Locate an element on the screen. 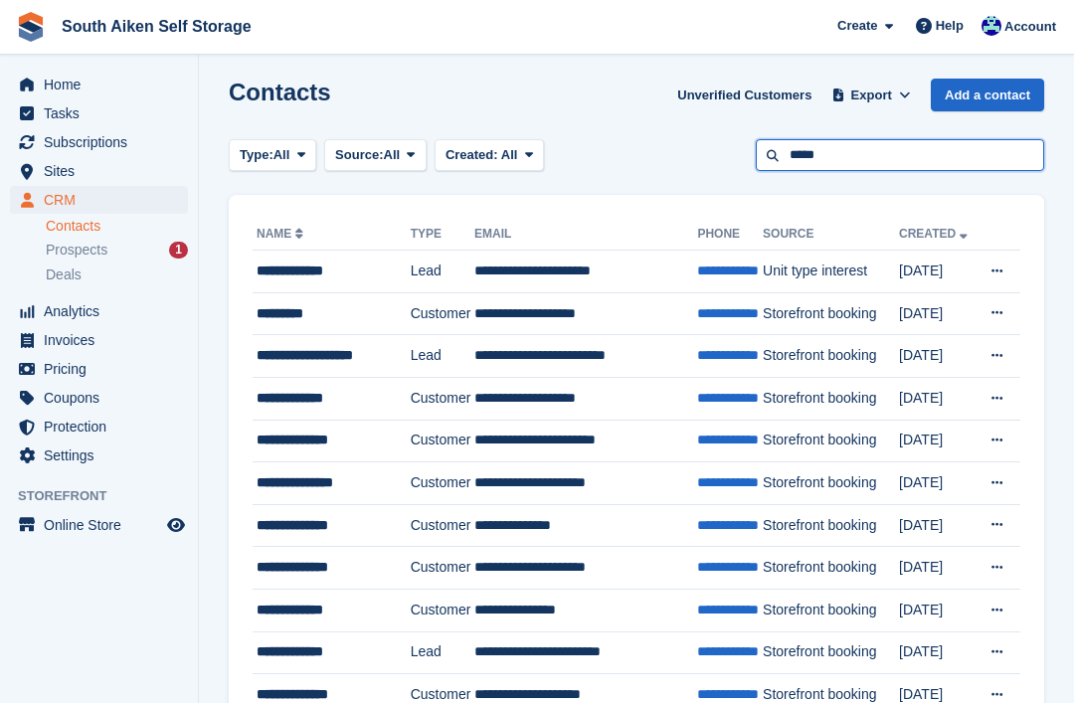 The height and width of the screenshot is (703, 1074). button: Created: All is located at coordinates (489, 155).